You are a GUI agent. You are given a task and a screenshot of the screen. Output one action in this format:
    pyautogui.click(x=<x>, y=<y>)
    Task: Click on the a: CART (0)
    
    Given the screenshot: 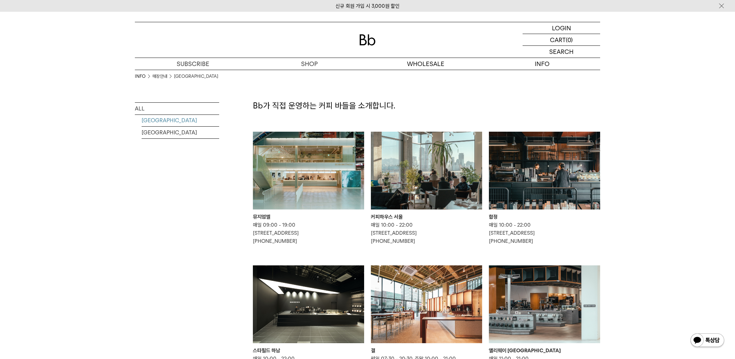 What is the action you would take?
    pyautogui.click(x=561, y=40)
    